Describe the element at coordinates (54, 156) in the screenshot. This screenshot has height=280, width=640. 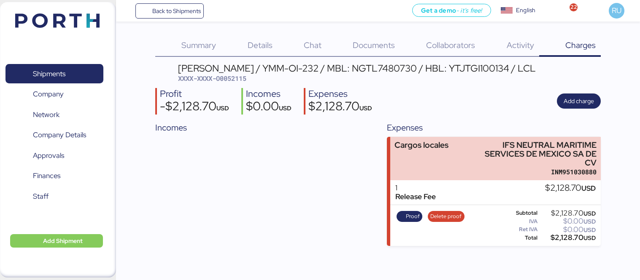
I see `a: Approvals` at that location.